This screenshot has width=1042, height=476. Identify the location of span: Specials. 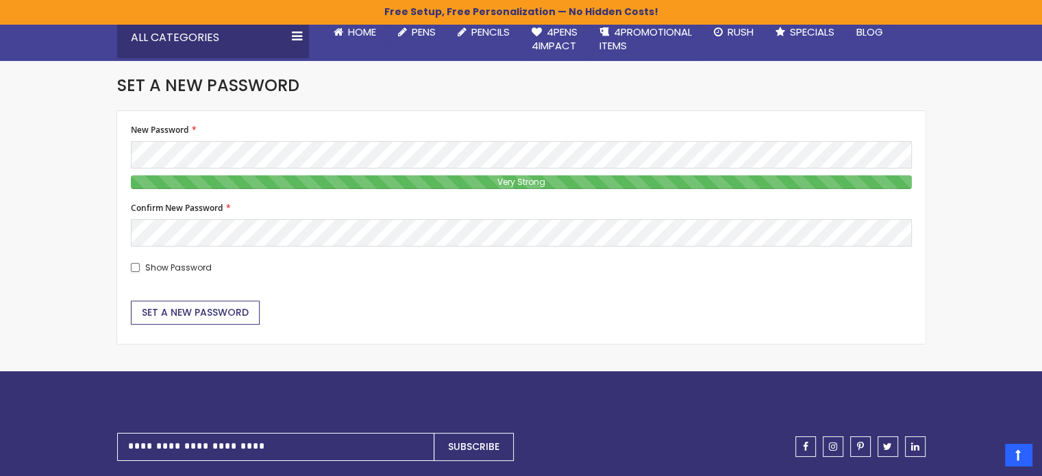
(812, 32).